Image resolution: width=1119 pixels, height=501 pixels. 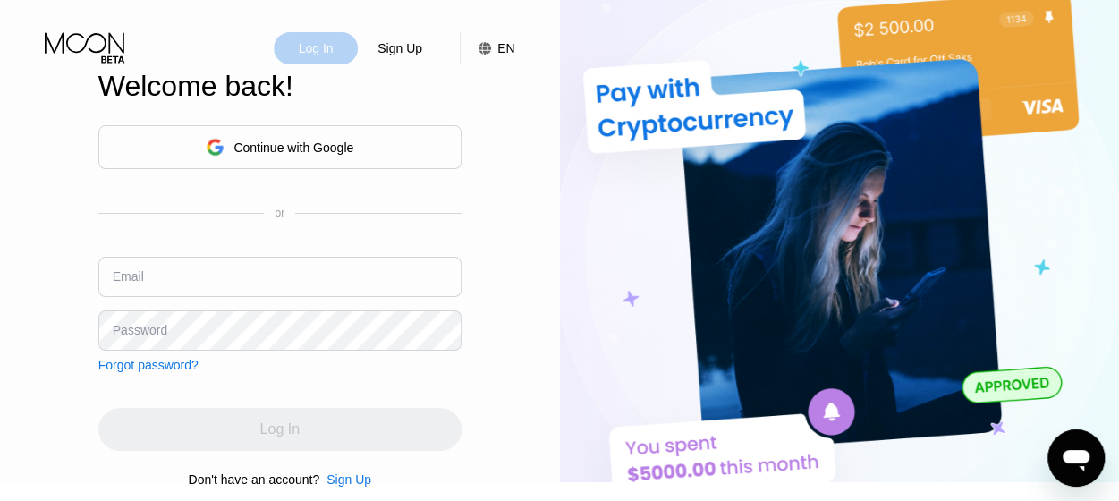 What do you see at coordinates (148, 365) in the screenshot?
I see `div: Forgot password?` at bounding box center [148, 365].